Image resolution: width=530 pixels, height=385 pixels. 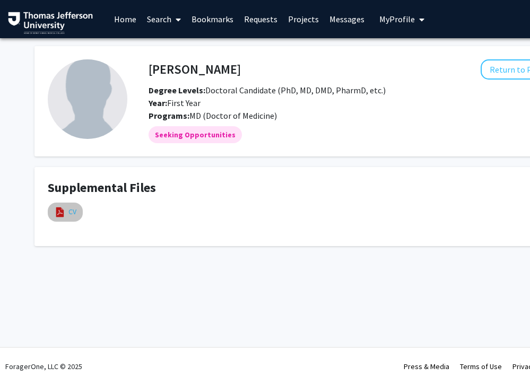 What do you see at coordinates (50, 23) in the screenshot?
I see `img: Thomas Jefferson University Logo` at bounding box center [50, 23].